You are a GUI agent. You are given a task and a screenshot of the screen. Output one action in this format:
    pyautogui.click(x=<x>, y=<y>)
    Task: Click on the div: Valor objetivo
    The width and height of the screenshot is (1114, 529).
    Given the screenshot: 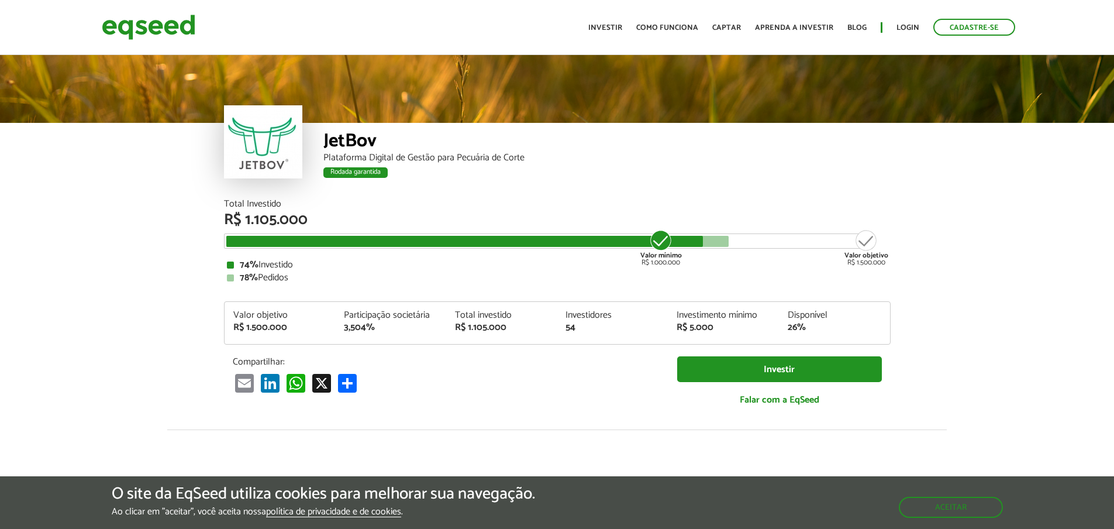 What is the action you would take?
    pyautogui.click(x=280, y=315)
    